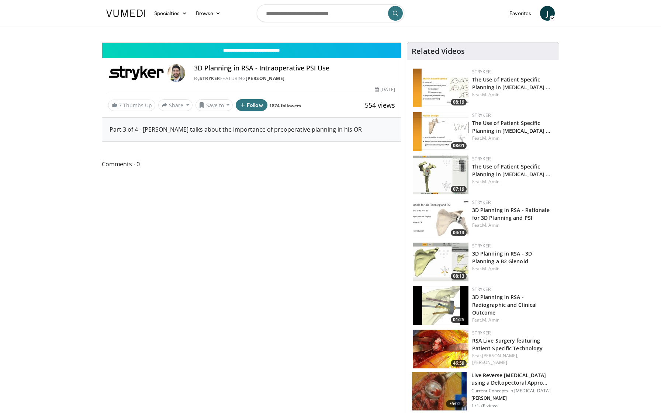 Image resolution: width=661 pixels, height=413 pixels. What do you see at coordinates (214, 105) in the screenshot?
I see `button: Save to` at bounding box center [214, 105].